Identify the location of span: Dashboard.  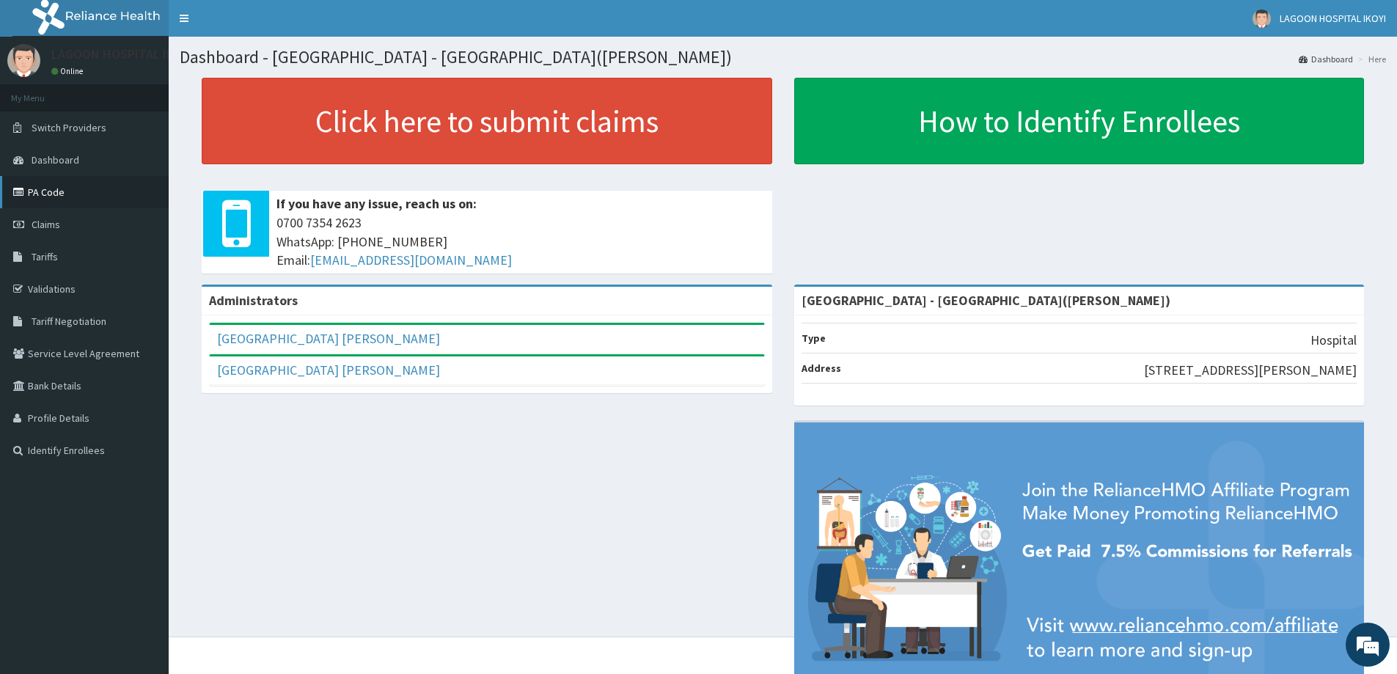
(55, 160).